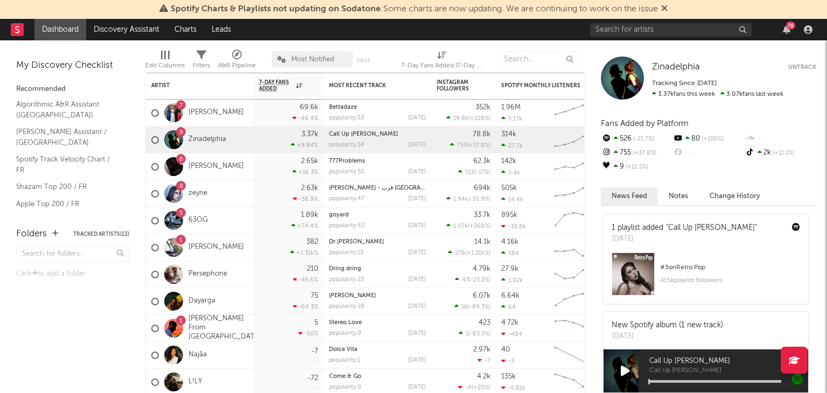  What do you see at coordinates (345, 387) in the screenshot?
I see `div: popularity: 0` at bounding box center [345, 387].